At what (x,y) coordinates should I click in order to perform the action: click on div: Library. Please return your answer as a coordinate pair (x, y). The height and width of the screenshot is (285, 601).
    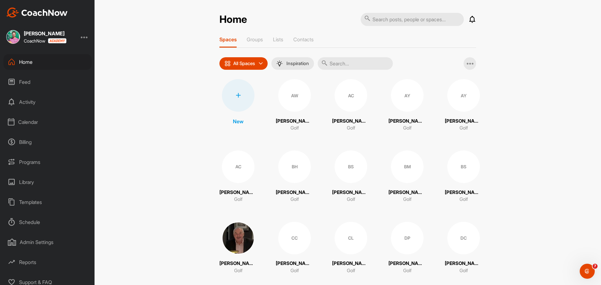
    Looking at the image, I should click on (48, 182).